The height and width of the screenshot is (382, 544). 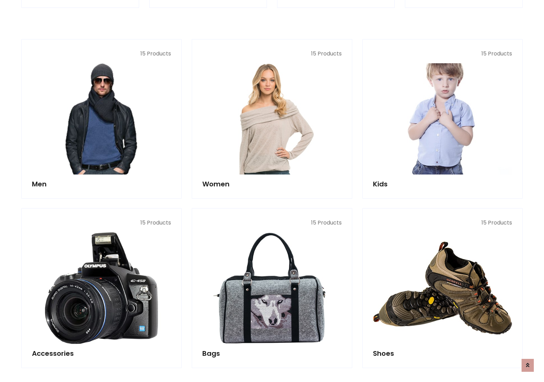 I want to click on h5: Kids, so click(x=442, y=184).